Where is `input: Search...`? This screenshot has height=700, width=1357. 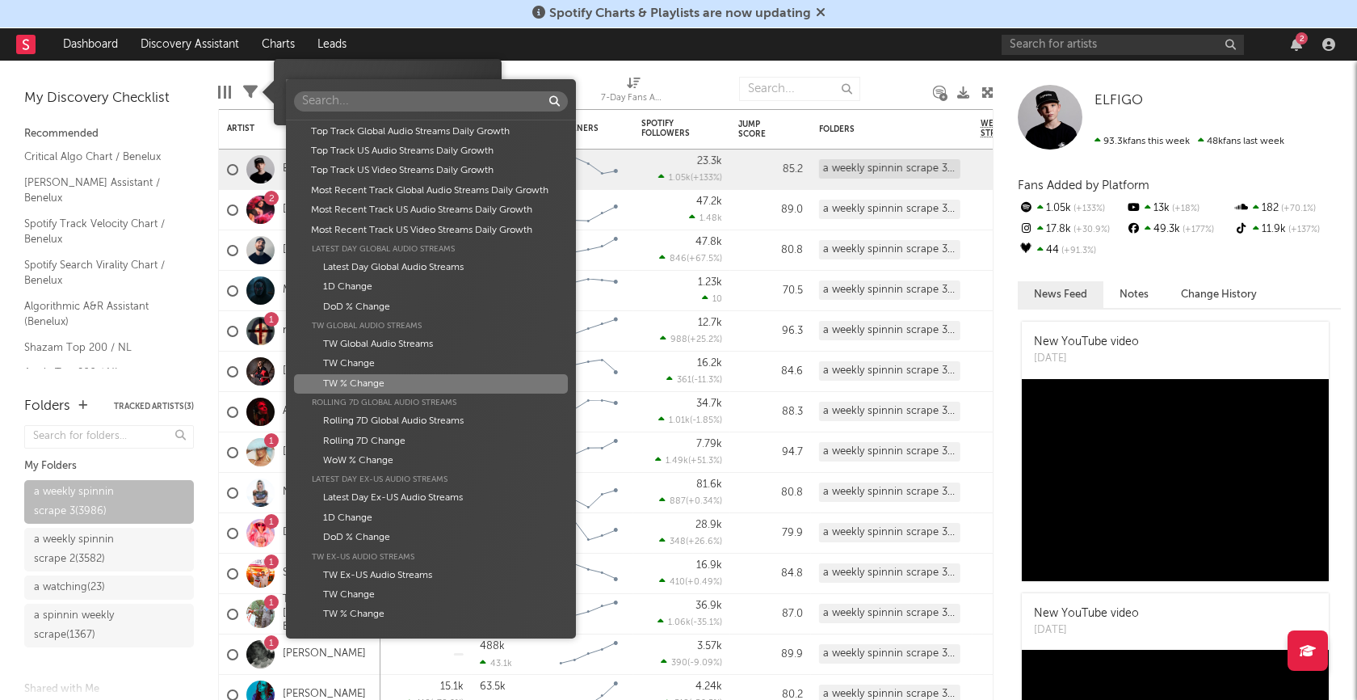 input: Search... is located at coordinates (431, 101).